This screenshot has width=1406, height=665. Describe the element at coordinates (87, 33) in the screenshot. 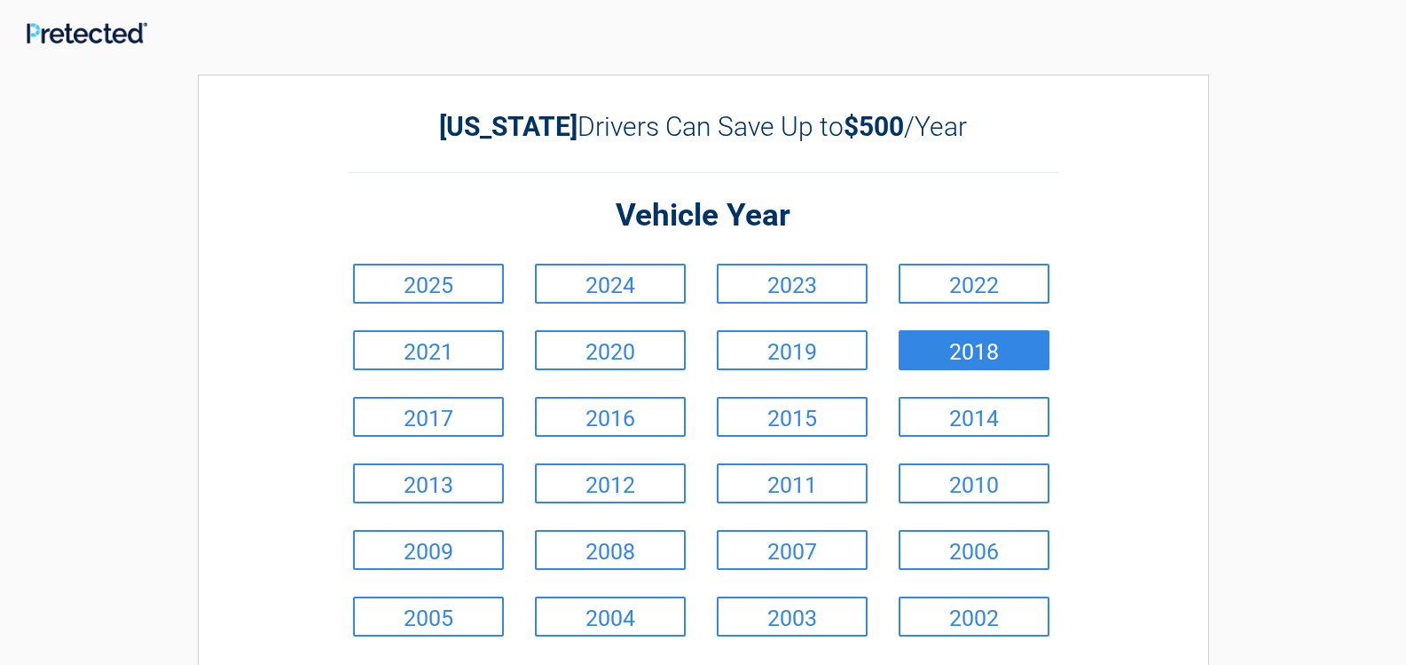

I see `img: Main Logo` at that location.